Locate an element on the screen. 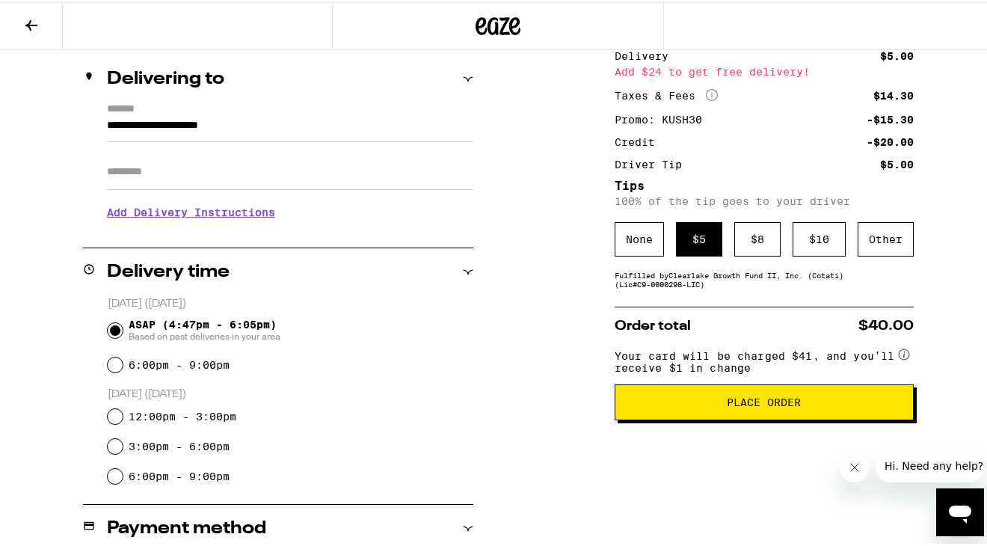 This screenshot has height=546, width=987. div: Delivery is located at coordinates (647, 54).